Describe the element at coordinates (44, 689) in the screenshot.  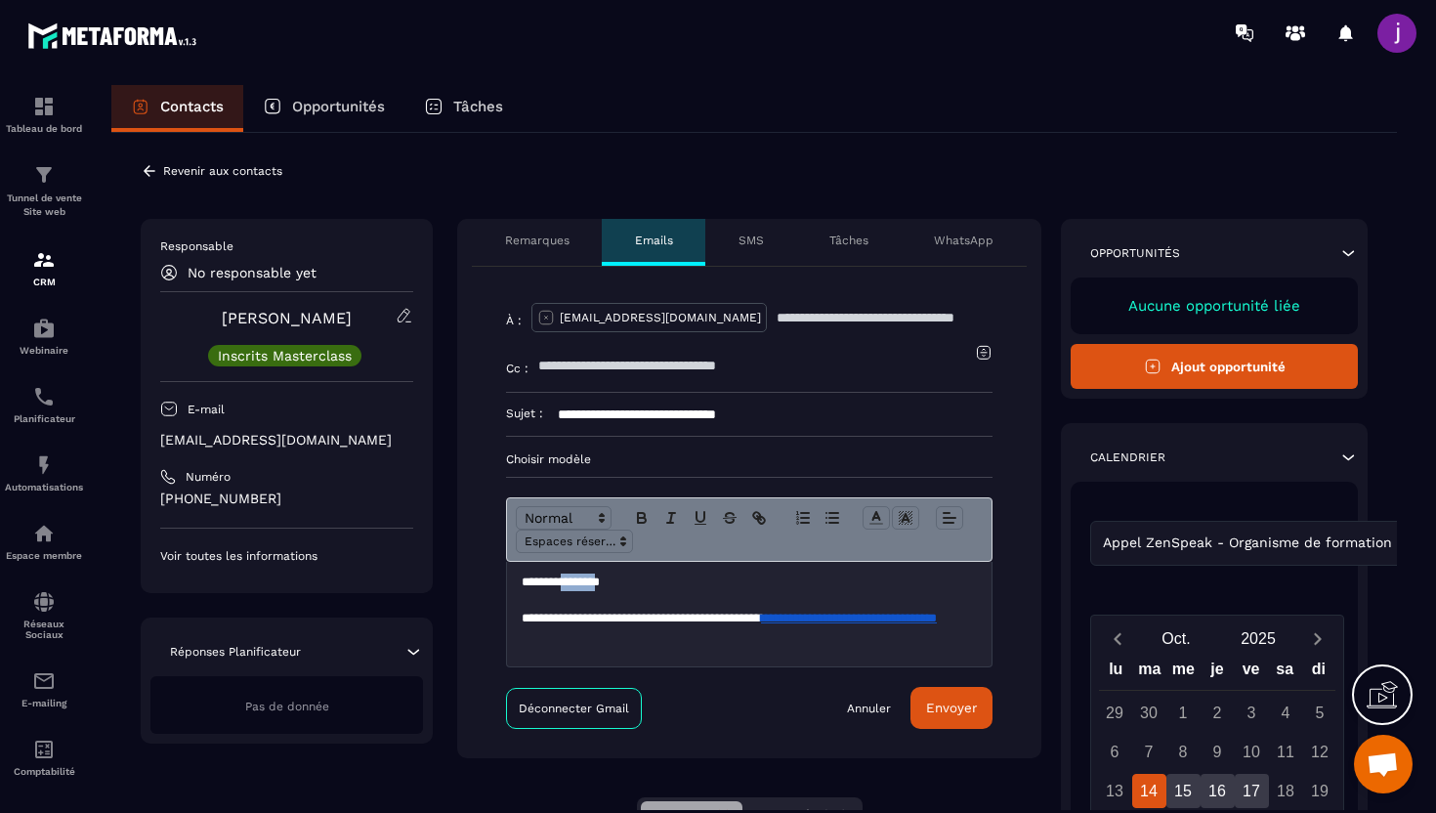
I see `a: emailemailE-mailing` at that location.